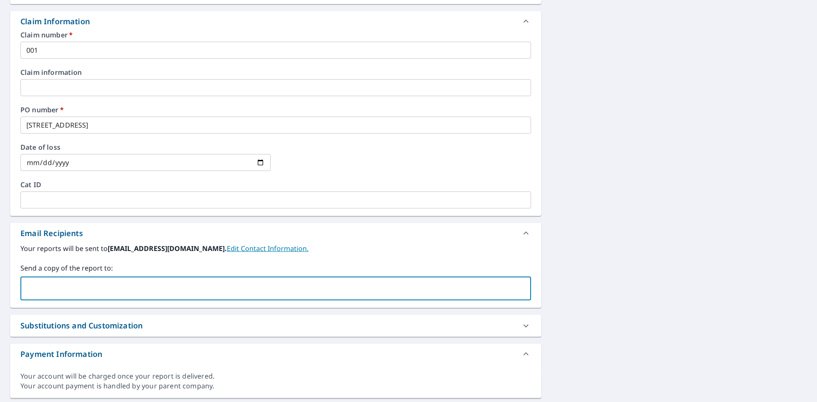 The image size is (817, 402). Describe the element at coordinates (276, 268) in the screenshot. I see `label: Send a copy of the report to:` at that location.